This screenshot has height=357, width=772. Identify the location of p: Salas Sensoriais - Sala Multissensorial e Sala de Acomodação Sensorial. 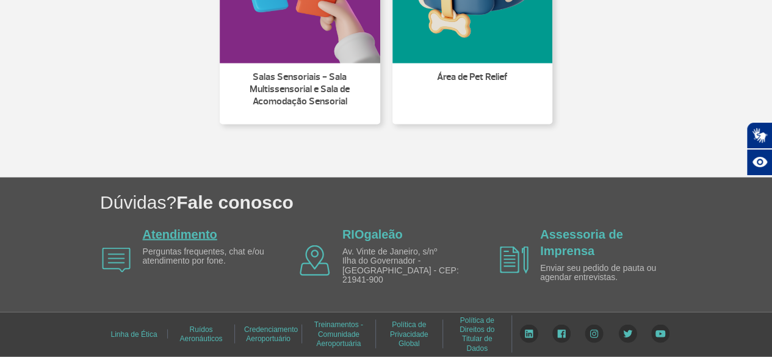
(300, 89).